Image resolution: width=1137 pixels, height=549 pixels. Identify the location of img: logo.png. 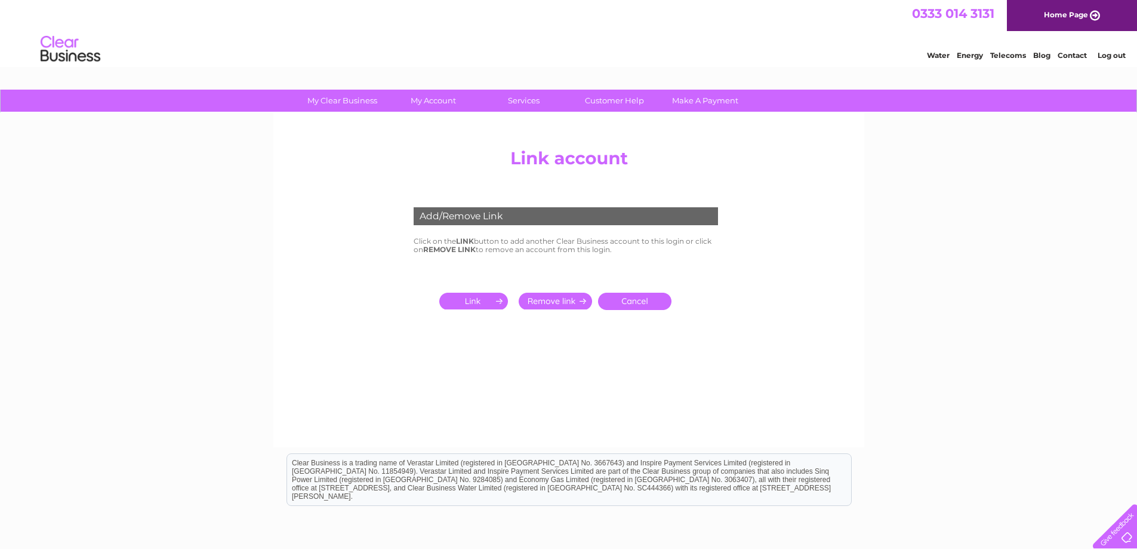
(70, 49).